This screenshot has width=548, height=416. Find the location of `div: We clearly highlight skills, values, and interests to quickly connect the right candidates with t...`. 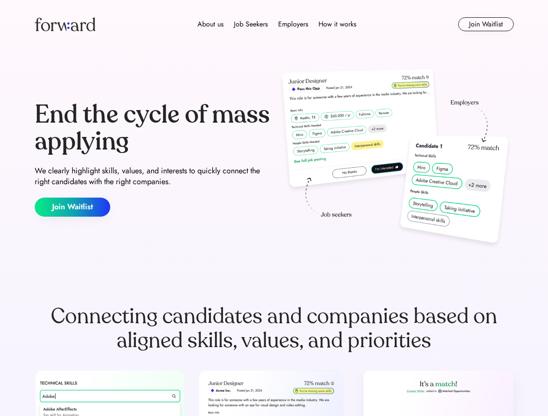

div: We clearly highlight skills, values, and interests to quickly connect the right candidates with t... is located at coordinates (153, 176).